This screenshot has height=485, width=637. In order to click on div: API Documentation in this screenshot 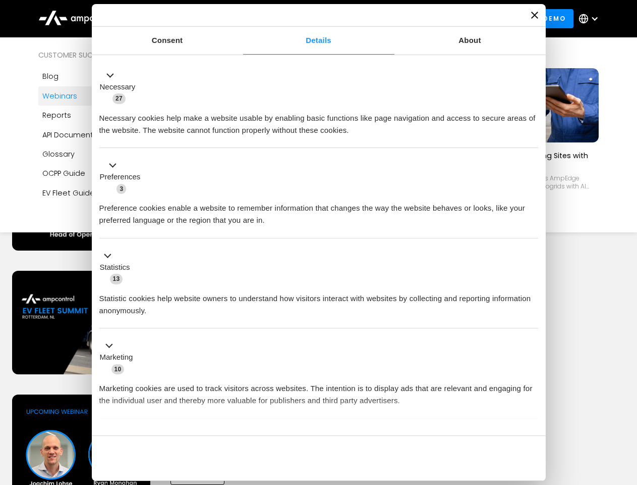, I will do `click(77, 135)`.